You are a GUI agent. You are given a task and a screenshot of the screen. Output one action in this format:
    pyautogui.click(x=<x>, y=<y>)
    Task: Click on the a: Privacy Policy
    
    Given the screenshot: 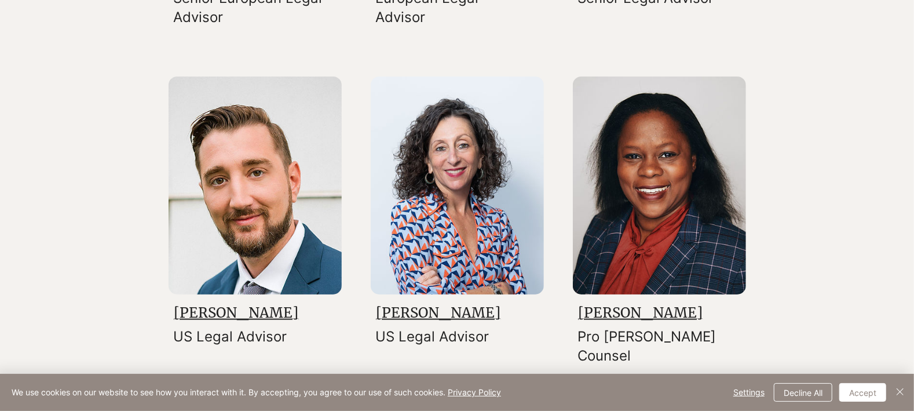 What is the action you would take?
    pyautogui.click(x=474, y=392)
    